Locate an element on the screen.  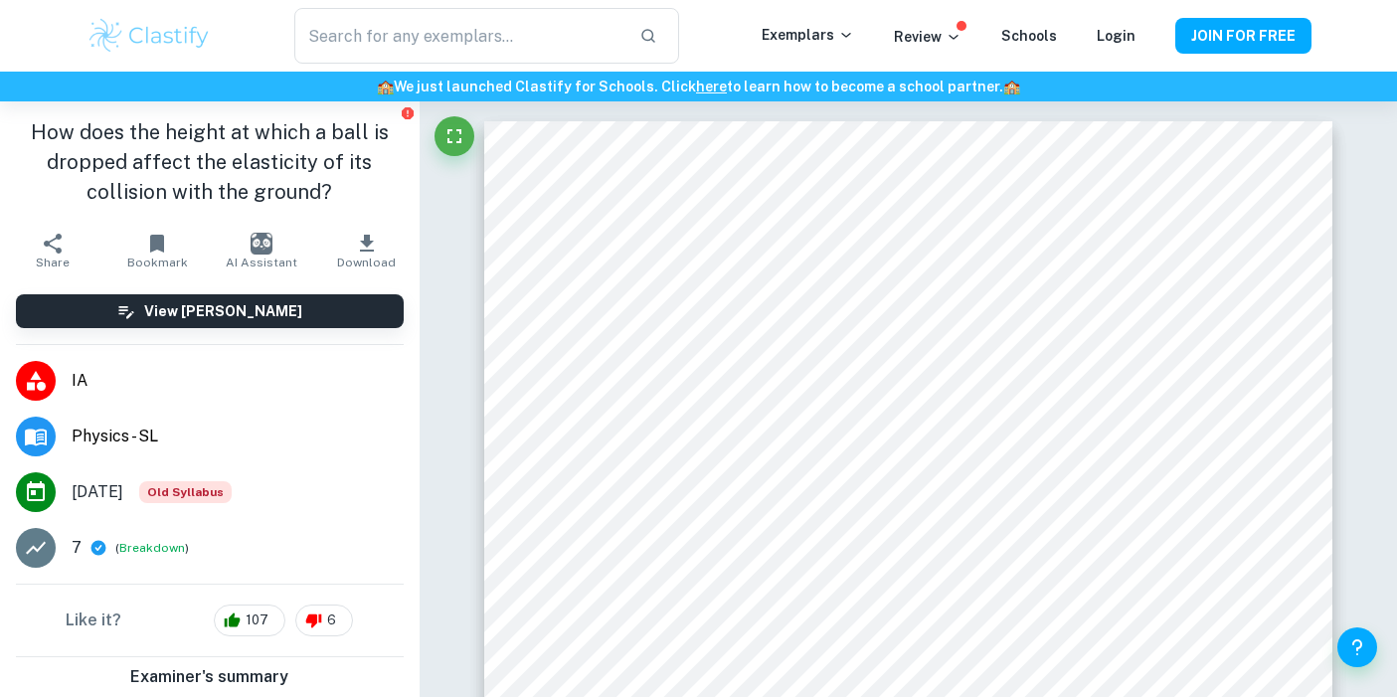
a: Clastify logo is located at coordinates (149, 36).